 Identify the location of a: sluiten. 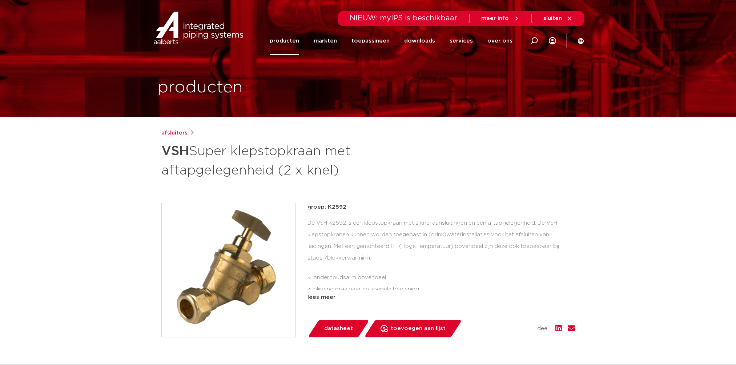
(558, 19).